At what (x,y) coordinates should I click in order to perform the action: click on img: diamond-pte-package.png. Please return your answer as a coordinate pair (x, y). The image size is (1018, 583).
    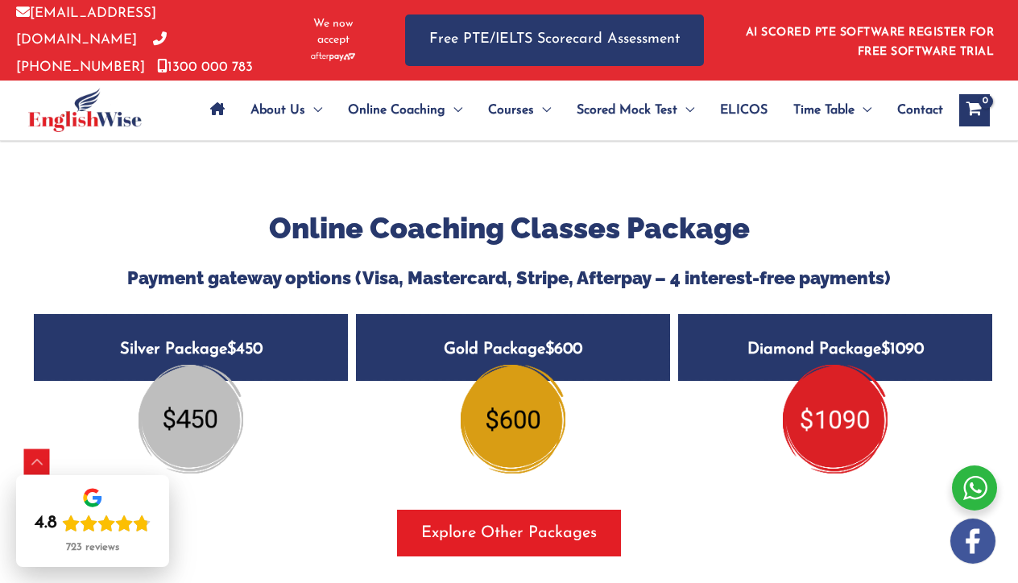
    Looking at the image, I should click on (835, 419).